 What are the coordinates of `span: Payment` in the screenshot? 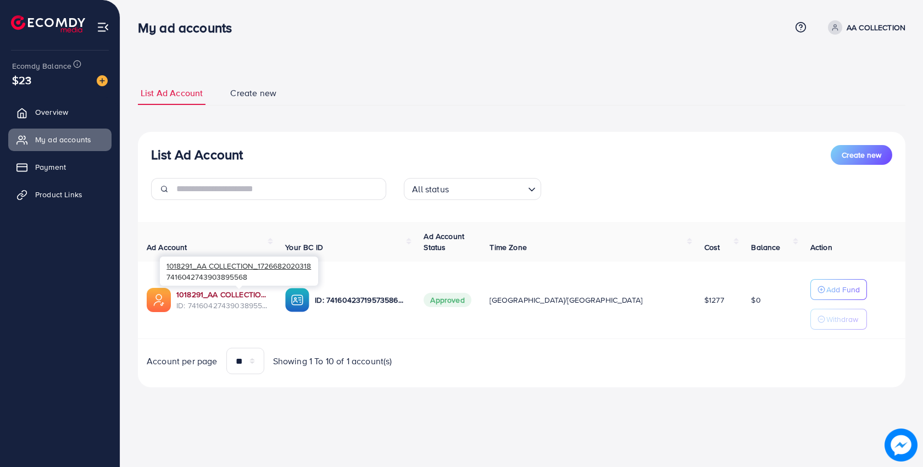 It's located at (51, 167).